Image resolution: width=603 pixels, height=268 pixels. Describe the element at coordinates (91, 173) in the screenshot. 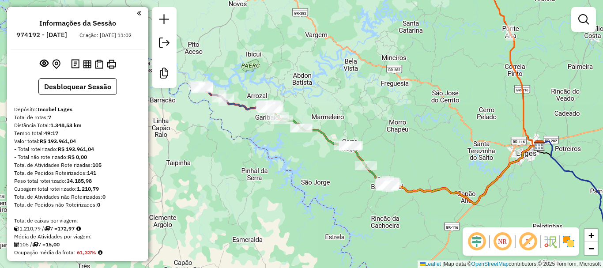

I see `strong: 141` at that location.